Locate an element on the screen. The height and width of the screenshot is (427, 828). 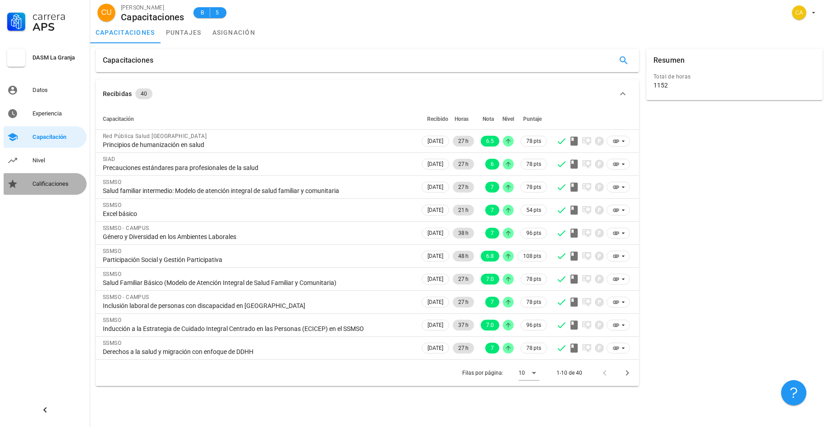
span: CU is located at coordinates (106, 13).